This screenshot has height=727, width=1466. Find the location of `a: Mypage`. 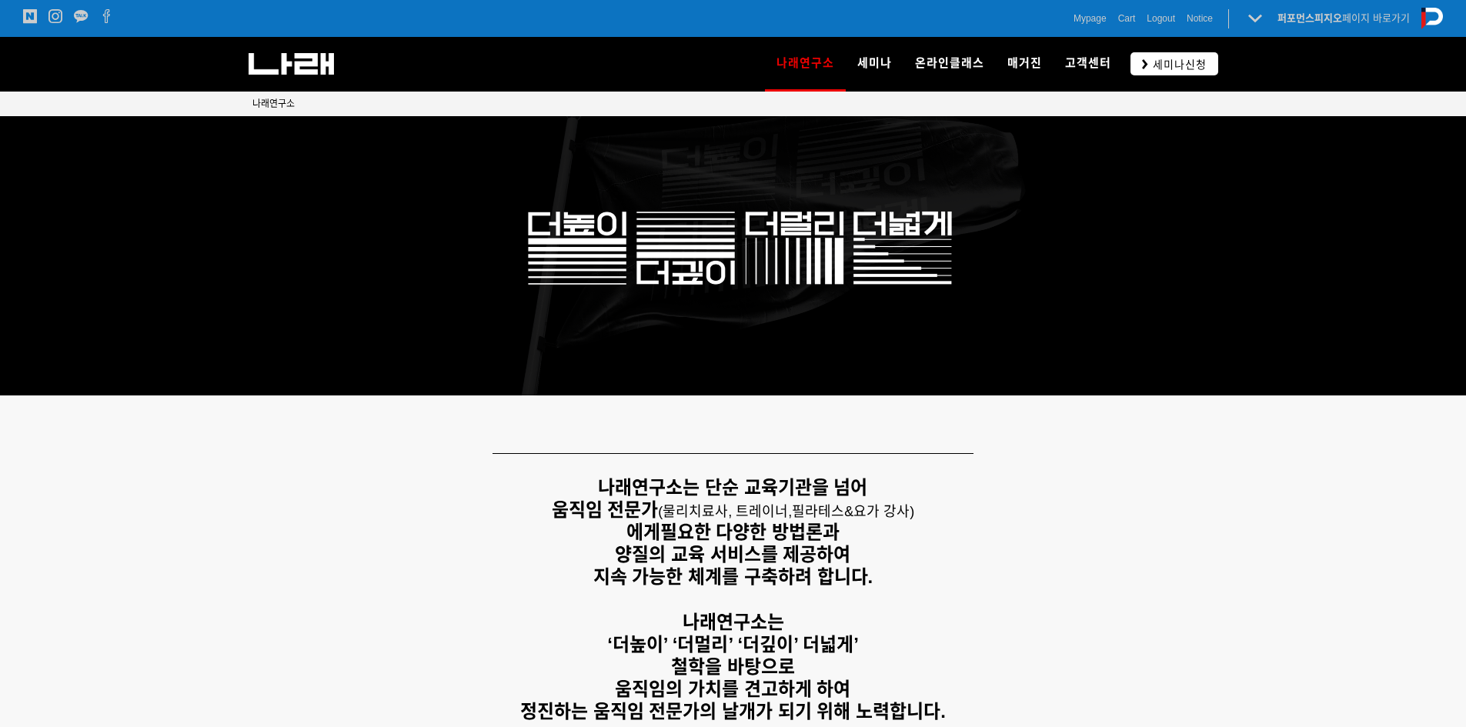

a: Mypage is located at coordinates (1090, 18).